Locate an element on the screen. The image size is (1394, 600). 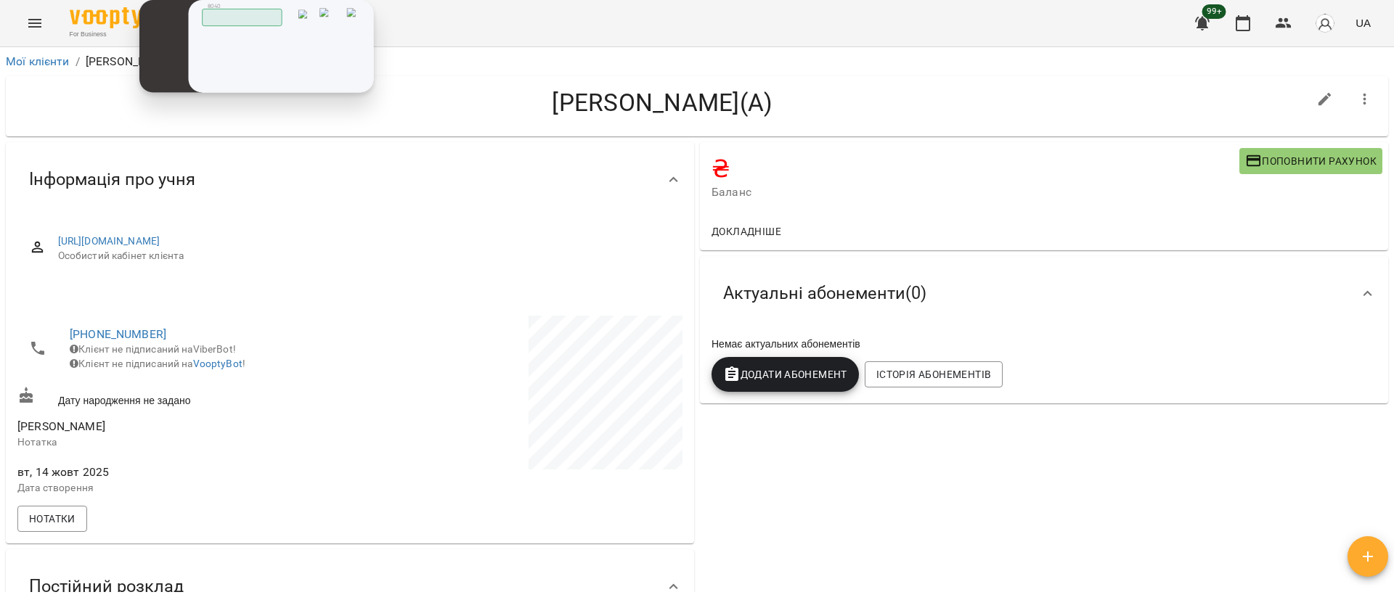
span: Історія абонементів is located at coordinates (934, 375).